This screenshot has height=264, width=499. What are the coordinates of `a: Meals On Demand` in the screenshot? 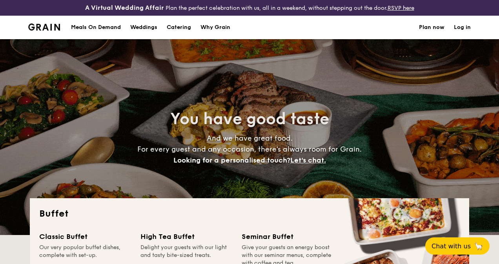 It's located at (96, 27).